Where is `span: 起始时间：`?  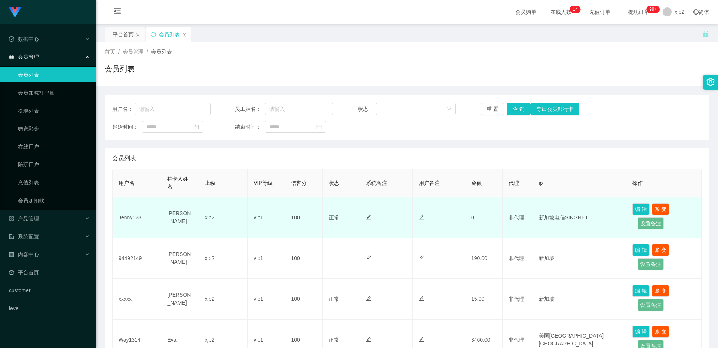
span: 起始时间： is located at coordinates (127, 127).